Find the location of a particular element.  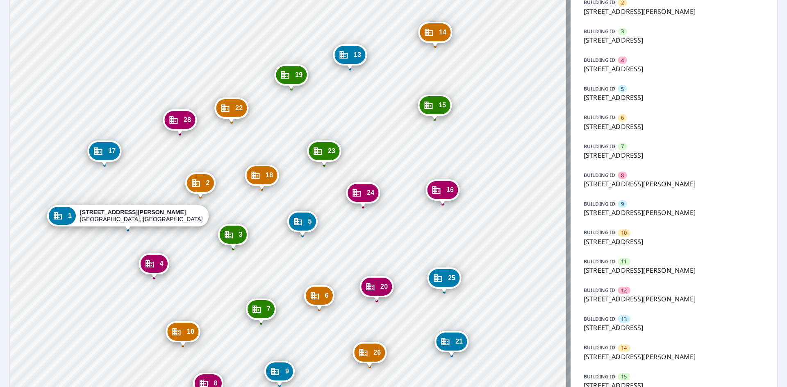

span: 23 is located at coordinates (332, 151).